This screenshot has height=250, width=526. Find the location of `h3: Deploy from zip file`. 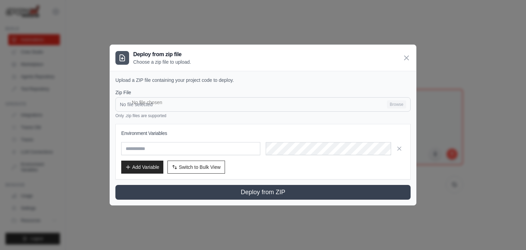

h3: Deploy from zip file is located at coordinates (162, 54).